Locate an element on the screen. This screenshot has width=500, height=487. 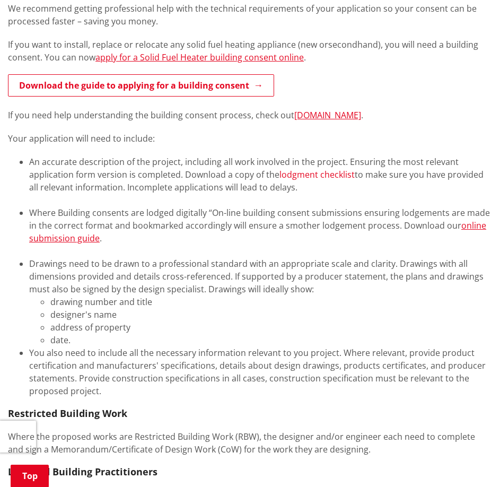
a: Download the guide to applying for a building consent is located at coordinates (141, 85).